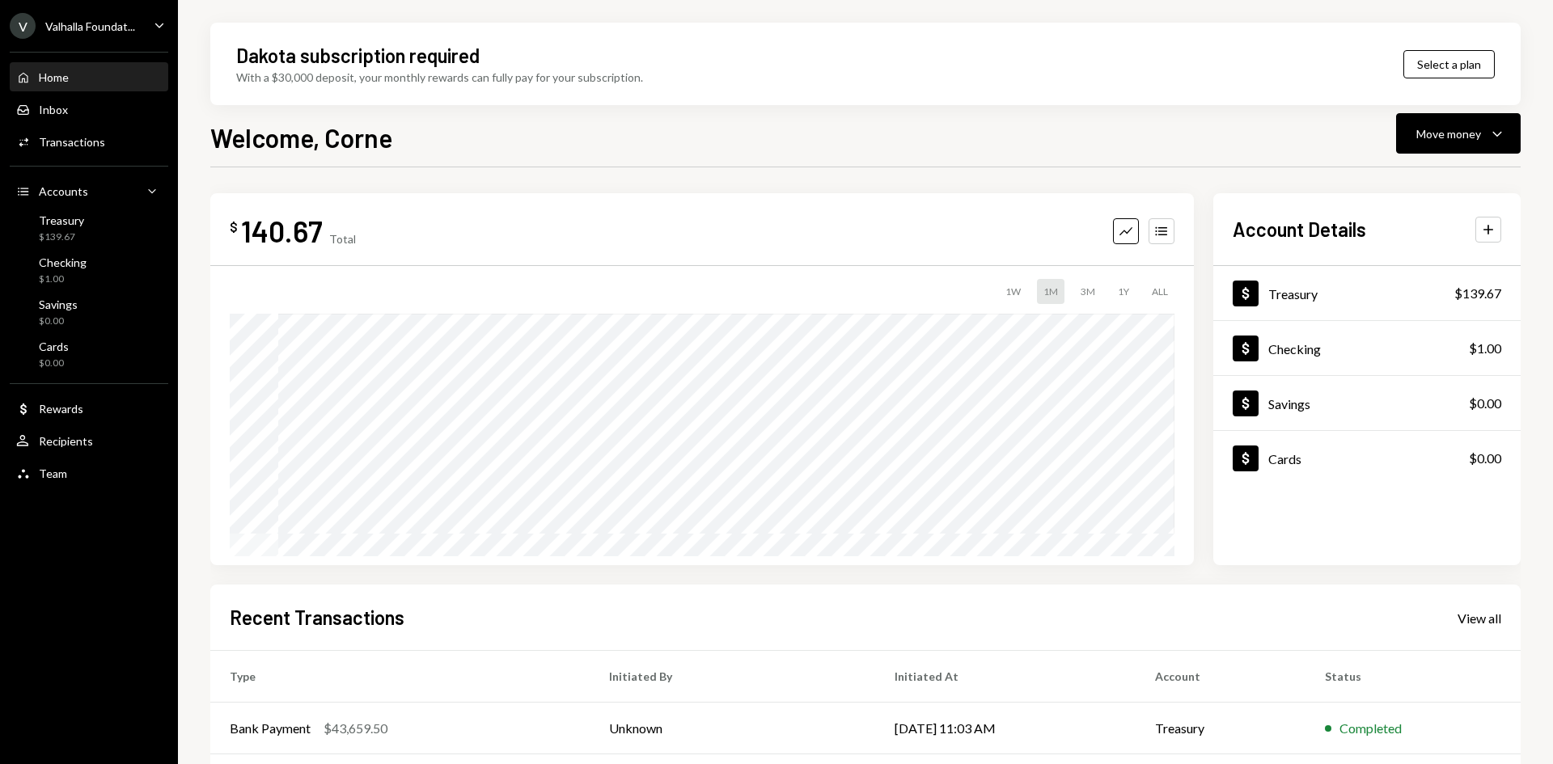 The height and width of the screenshot is (764, 1553). What do you see at coordinates (1480, 618) in the screenshot?
I see `a: View all` at bounding box center [1480, 618].